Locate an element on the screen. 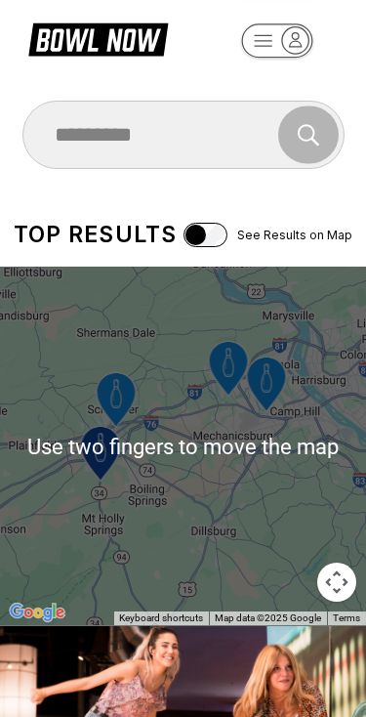 This screenshot has width=366, height=717. span: See Results on Map is located at coordinates (295, 234).